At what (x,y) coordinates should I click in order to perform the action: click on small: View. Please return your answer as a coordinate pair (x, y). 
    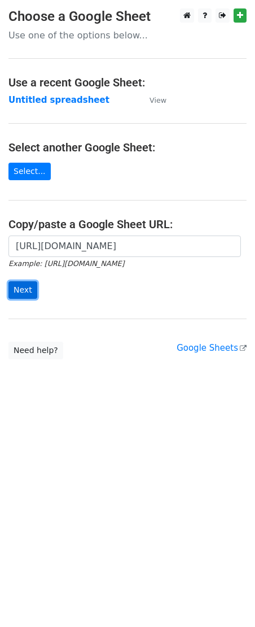
    Looking at the image, I should click on (158, 100).